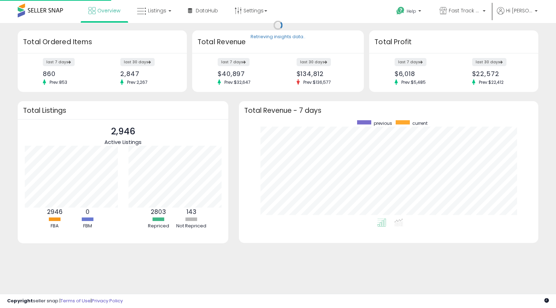 The image size is (556, 308). What do you see at coordinates (278, 42) in the screenshot?
I see `h3: Total Revenue` at bounding box center [278, 42].